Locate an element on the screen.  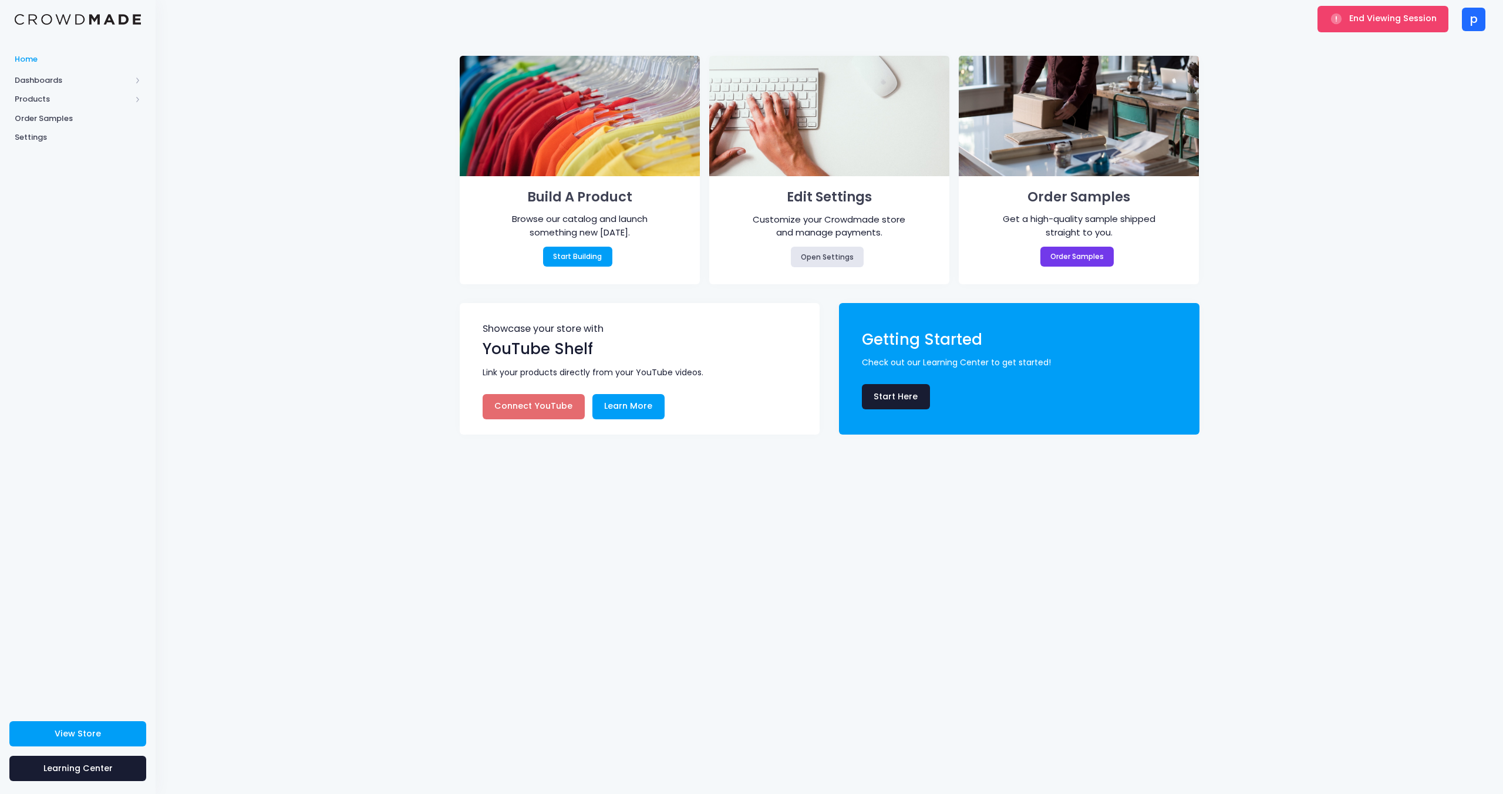
h1: Order Samples is located at coordinates (1079, 197).